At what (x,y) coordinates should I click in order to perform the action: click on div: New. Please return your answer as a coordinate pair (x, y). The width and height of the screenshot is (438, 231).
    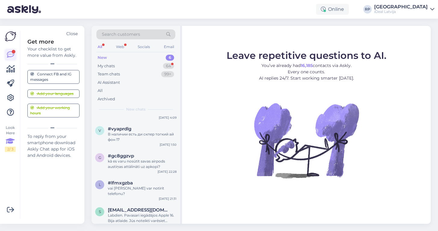
    Looking at the image, I should click on (102, 58).